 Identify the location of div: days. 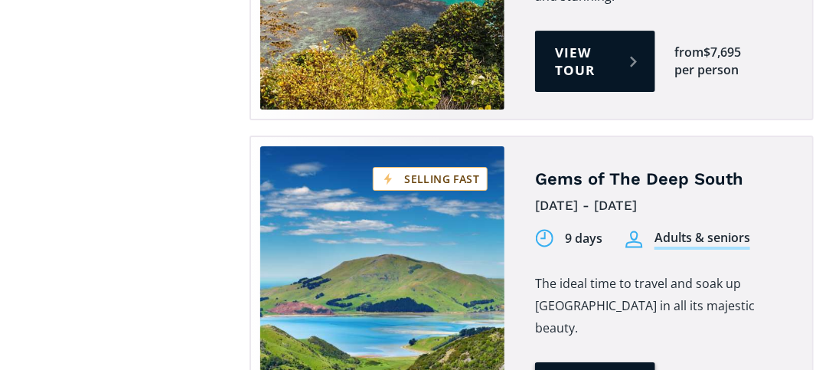
(589, 238).